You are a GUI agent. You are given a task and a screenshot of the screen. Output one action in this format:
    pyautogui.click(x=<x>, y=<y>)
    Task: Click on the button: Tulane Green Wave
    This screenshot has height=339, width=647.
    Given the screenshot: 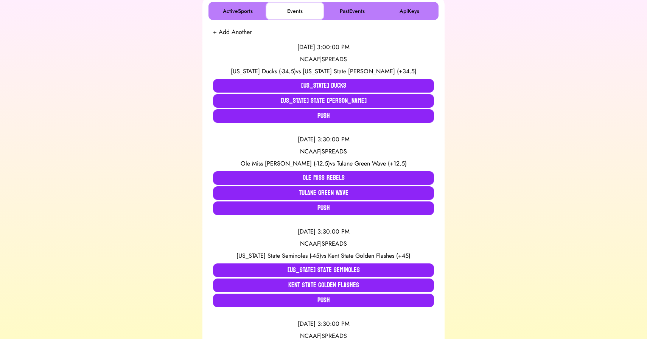 What is the action you would take?
    pyautogui.click(x=324, y=193)
    